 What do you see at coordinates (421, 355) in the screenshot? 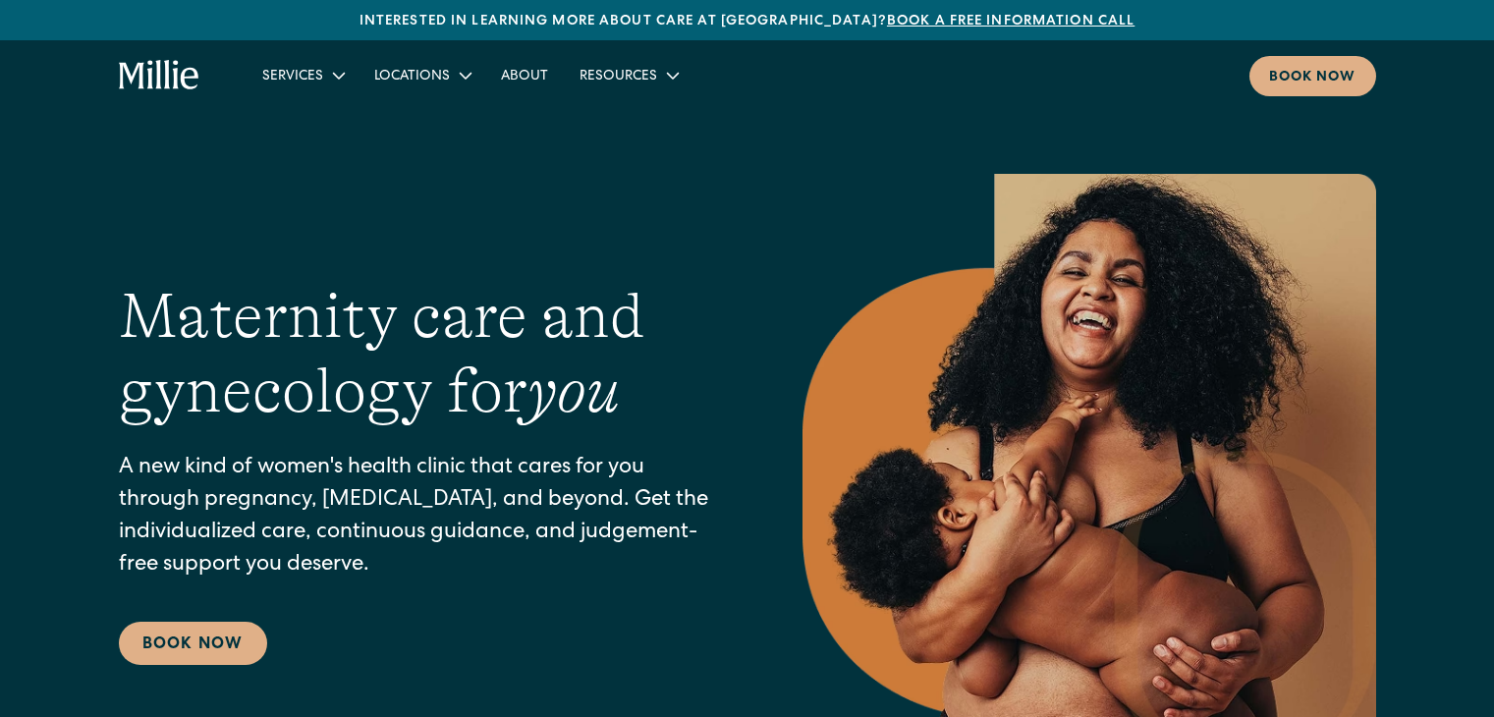
I see `h1: Maternity care and gynecology for` at bounding box center [421, 355].